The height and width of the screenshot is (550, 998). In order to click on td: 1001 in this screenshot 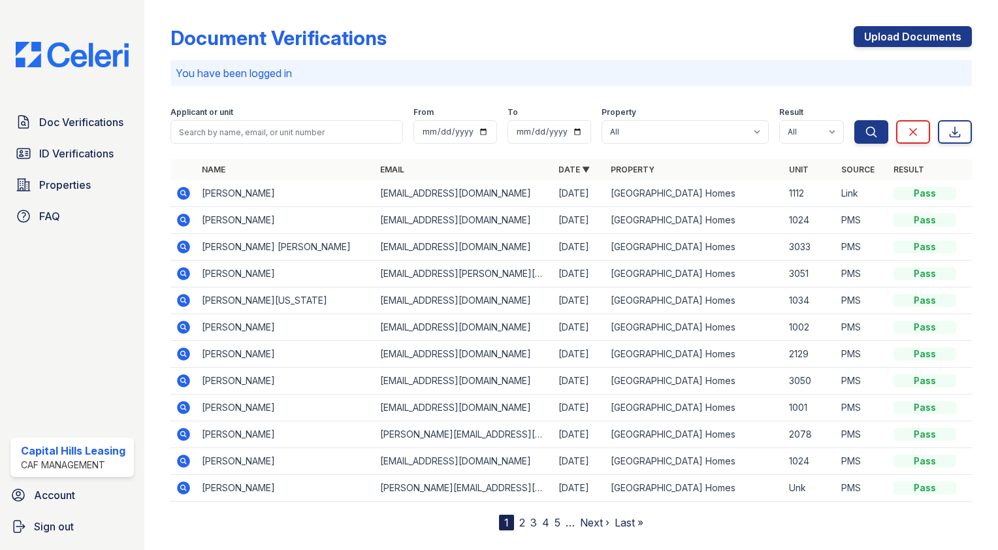, I will do `click(810, 407)`.